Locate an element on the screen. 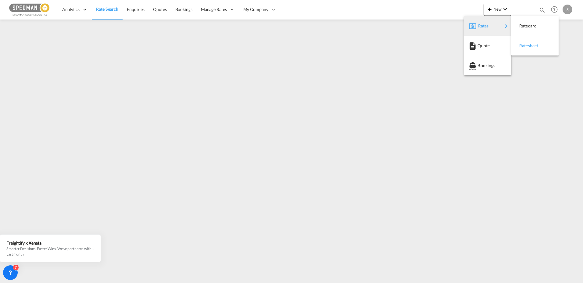  span: Rates is located at coordinates (482, 26).